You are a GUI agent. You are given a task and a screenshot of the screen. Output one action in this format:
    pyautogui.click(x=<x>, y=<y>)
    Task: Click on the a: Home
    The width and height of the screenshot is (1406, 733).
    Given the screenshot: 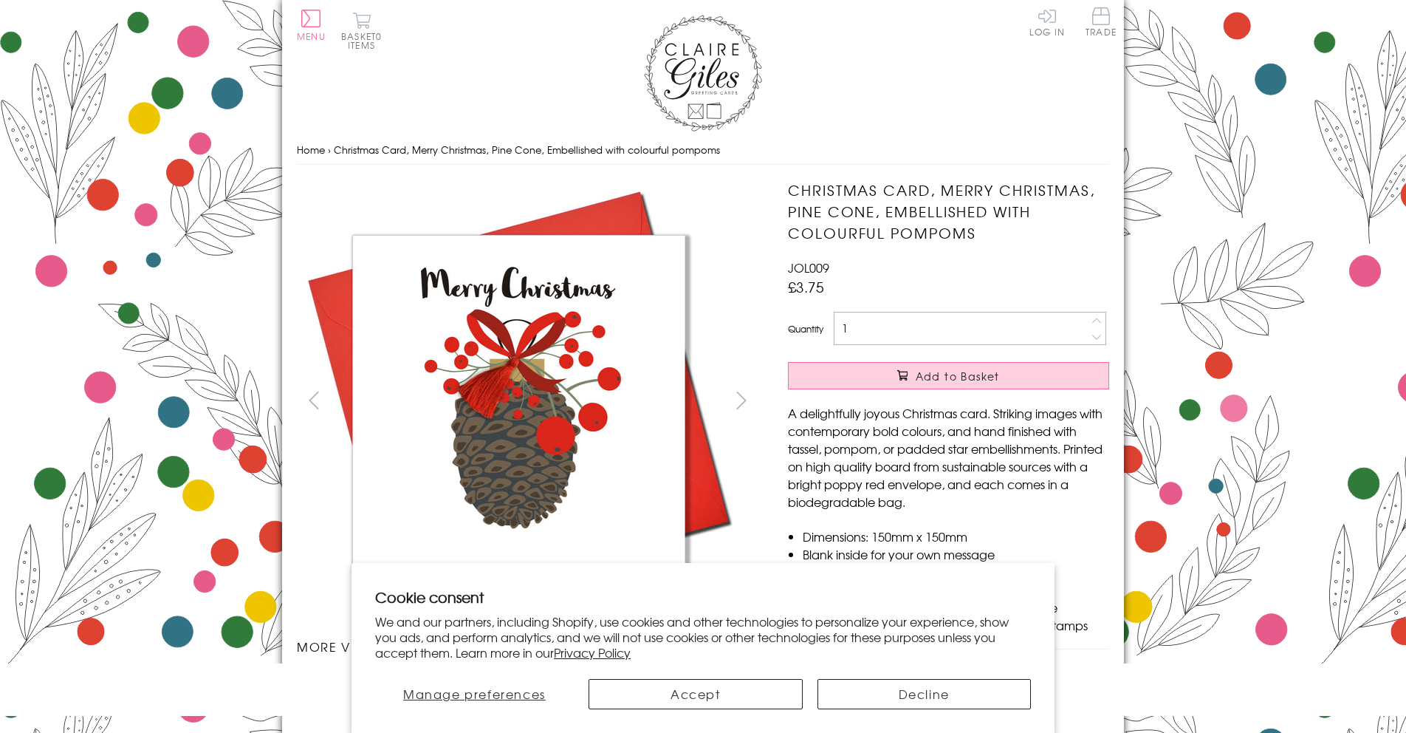 What is the action you would take?
    pyautogui.click(x=311, y=149)
    